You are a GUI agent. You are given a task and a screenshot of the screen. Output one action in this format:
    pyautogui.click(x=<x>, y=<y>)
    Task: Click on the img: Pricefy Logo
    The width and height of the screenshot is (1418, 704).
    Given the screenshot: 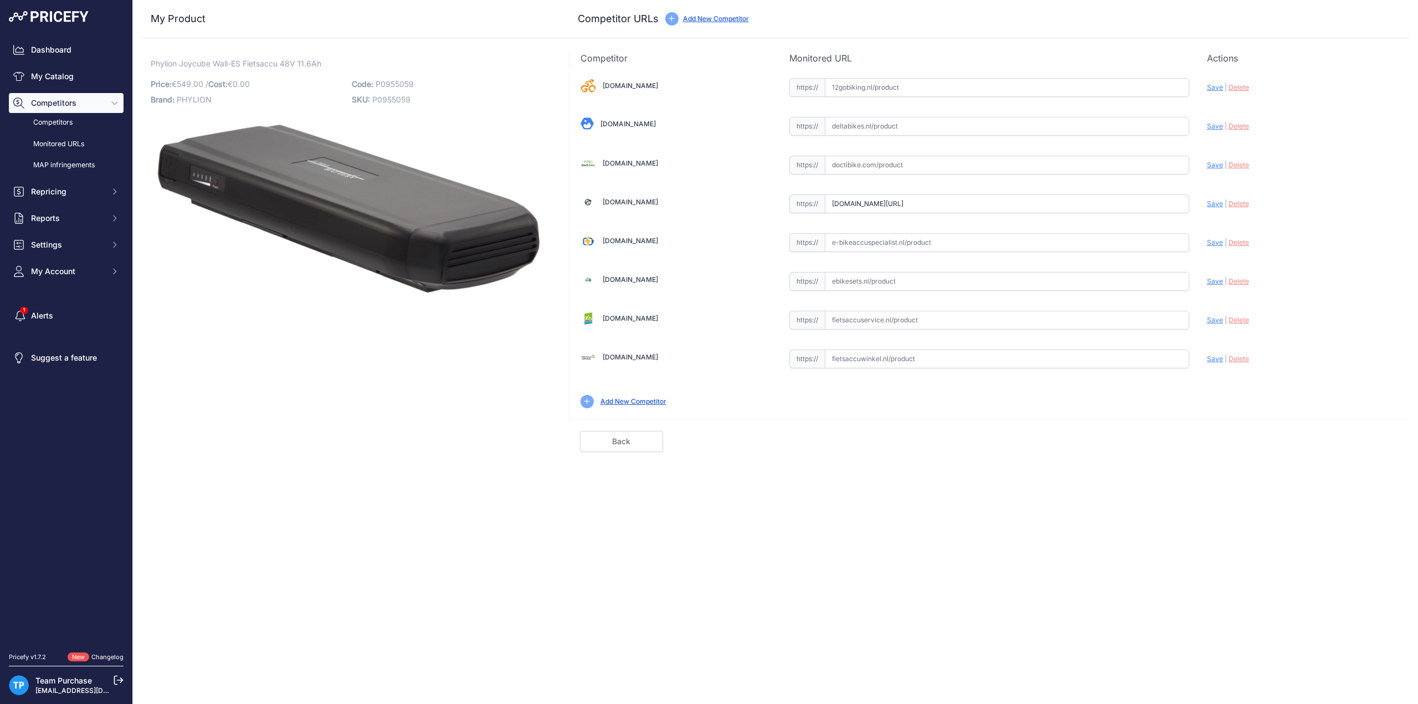 What is the action you would take?
    pyautogui.click(x=49, y=17)
    